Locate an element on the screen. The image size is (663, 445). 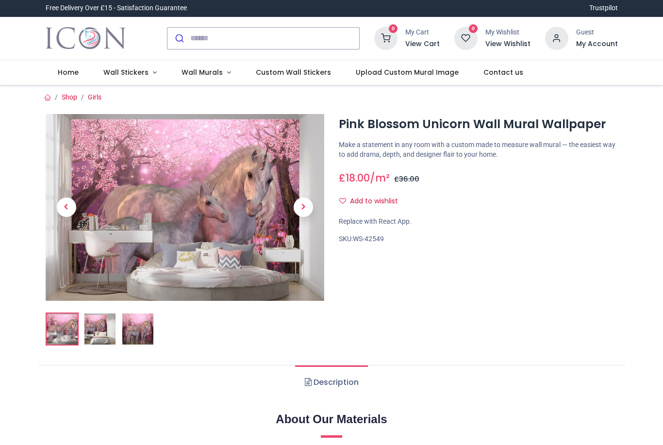
div: My Cart is located at coordinates (423, 33).